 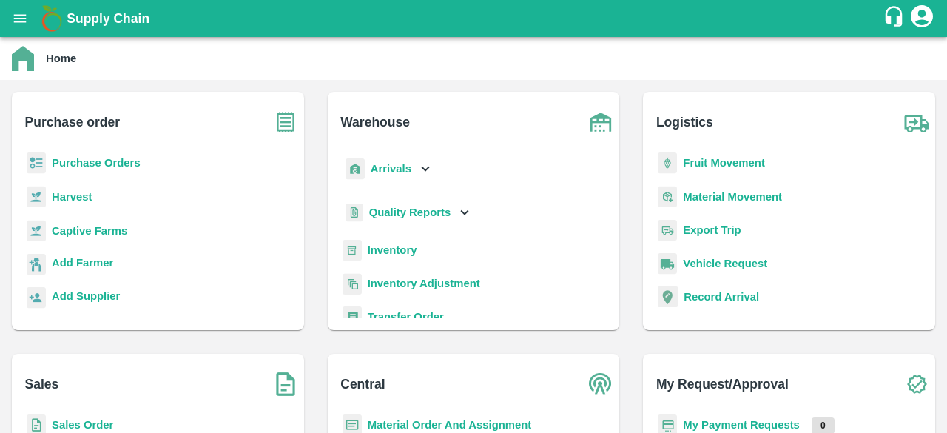 What do you see at coordinates (450, 425) in the screenshot?
I see `b: Material Order And Assignment` at bounding box center [450, 425].